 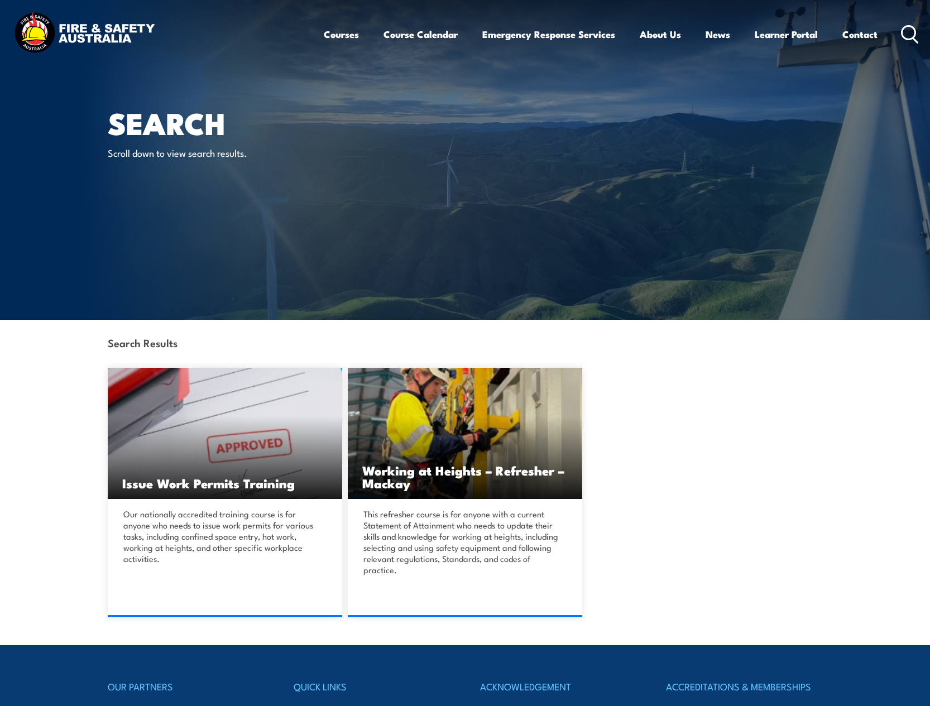 What do you see at coordinates (142, 342) in the screenshot?
I see `strong: Search Results` at bounding box center [142, 342].